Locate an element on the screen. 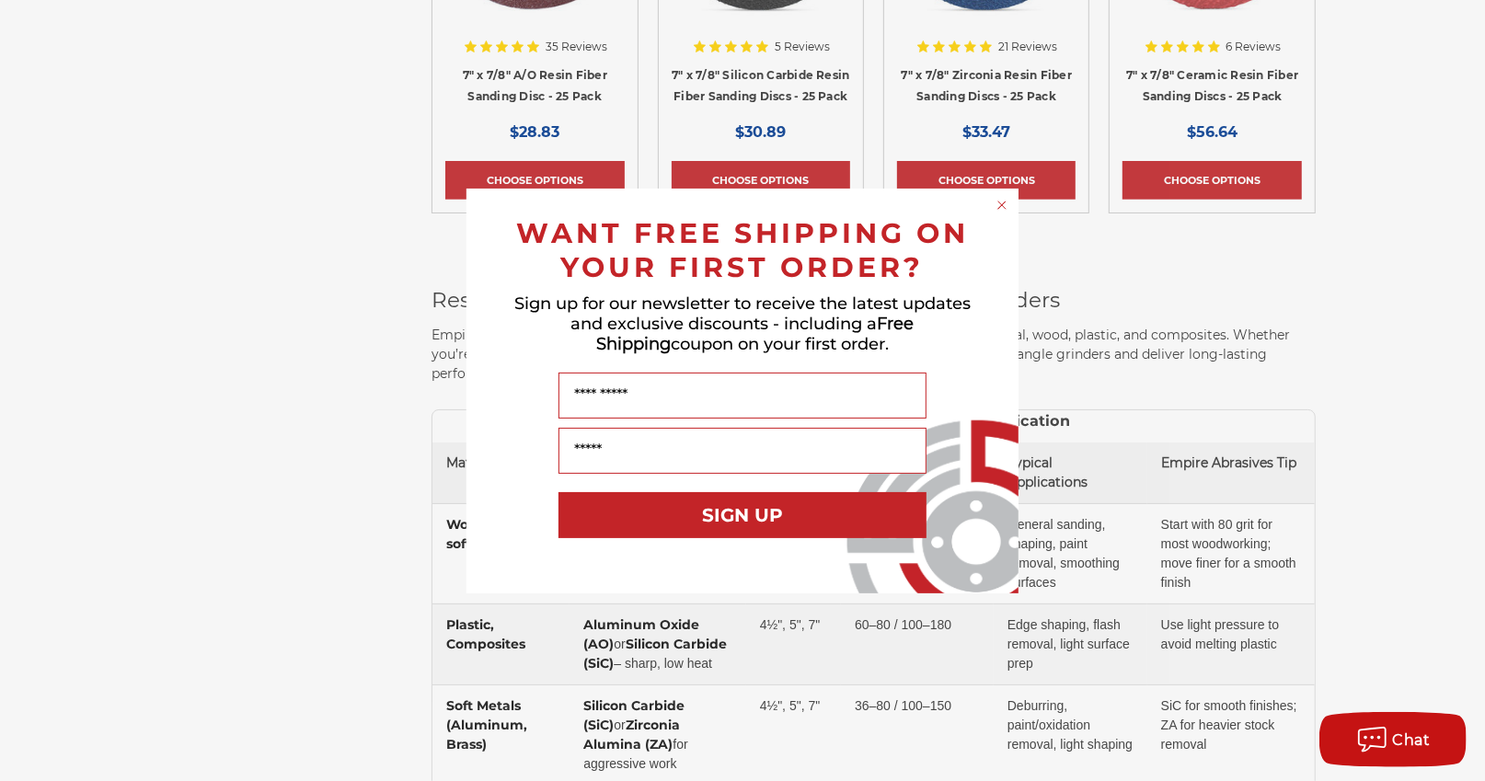  span: WANT FREE SHIPPING ON YOUR FIRST ORDER? is located at coordinates (743, 250).